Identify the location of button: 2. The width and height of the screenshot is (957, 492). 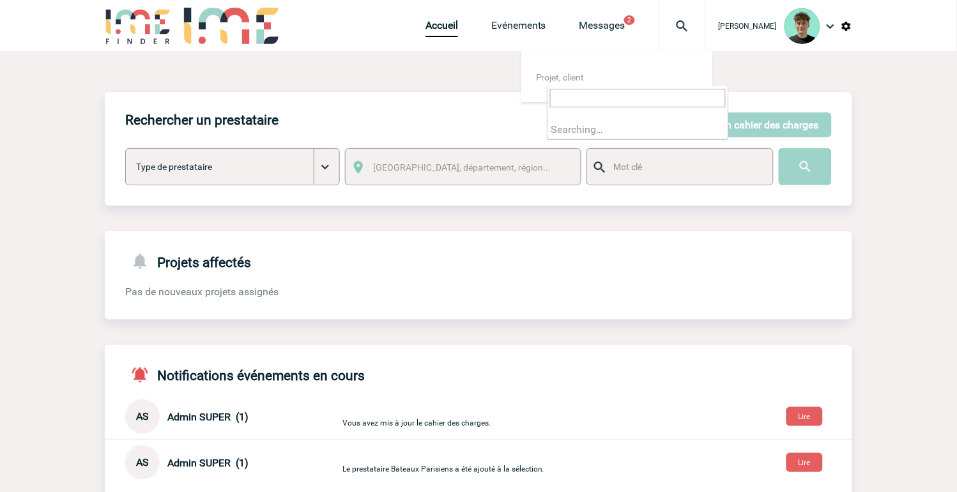
(629, 20).